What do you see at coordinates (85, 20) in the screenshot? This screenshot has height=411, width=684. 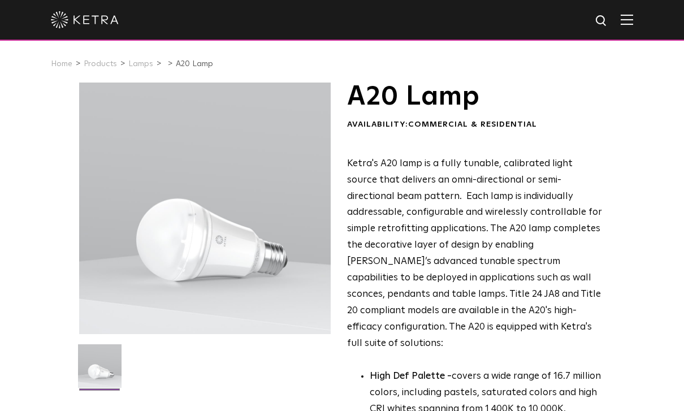 I see `img: ketra-logo-2019-white` at bounding box center [85, 20].